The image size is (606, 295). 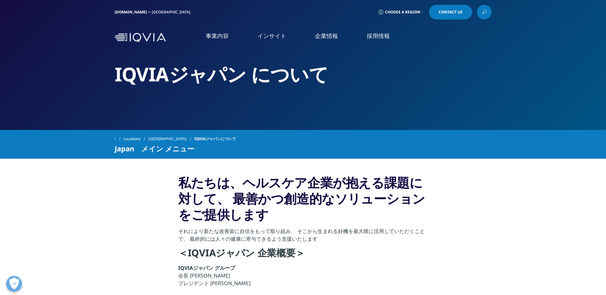 I want to click on h4: ＜IQVIAジャパン 企業概要＞, so click(x=303, y=255).